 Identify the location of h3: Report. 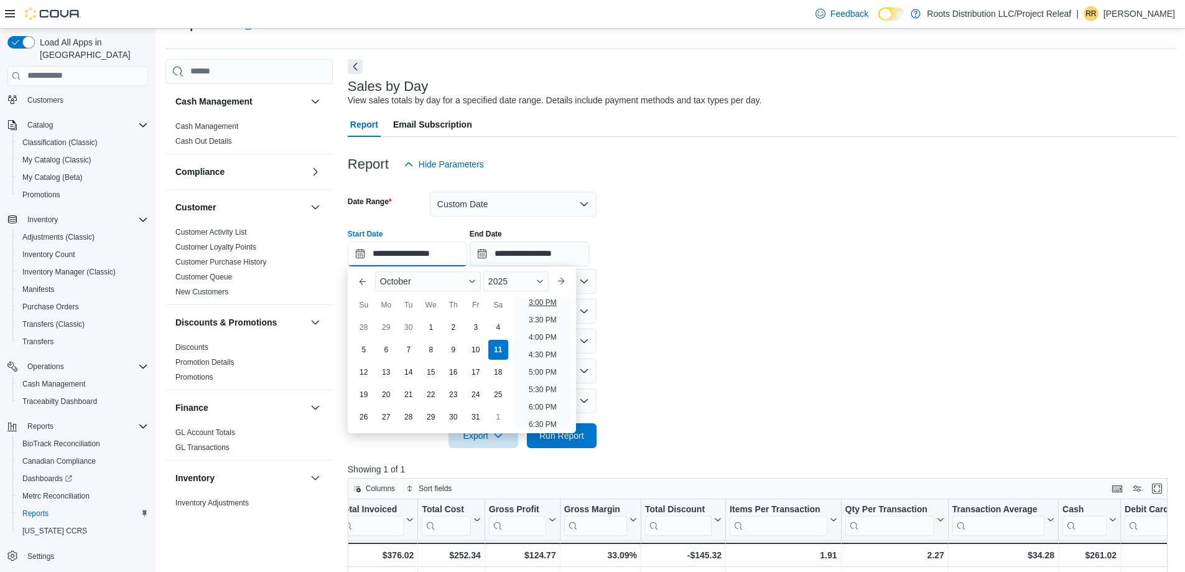
(368, 164).